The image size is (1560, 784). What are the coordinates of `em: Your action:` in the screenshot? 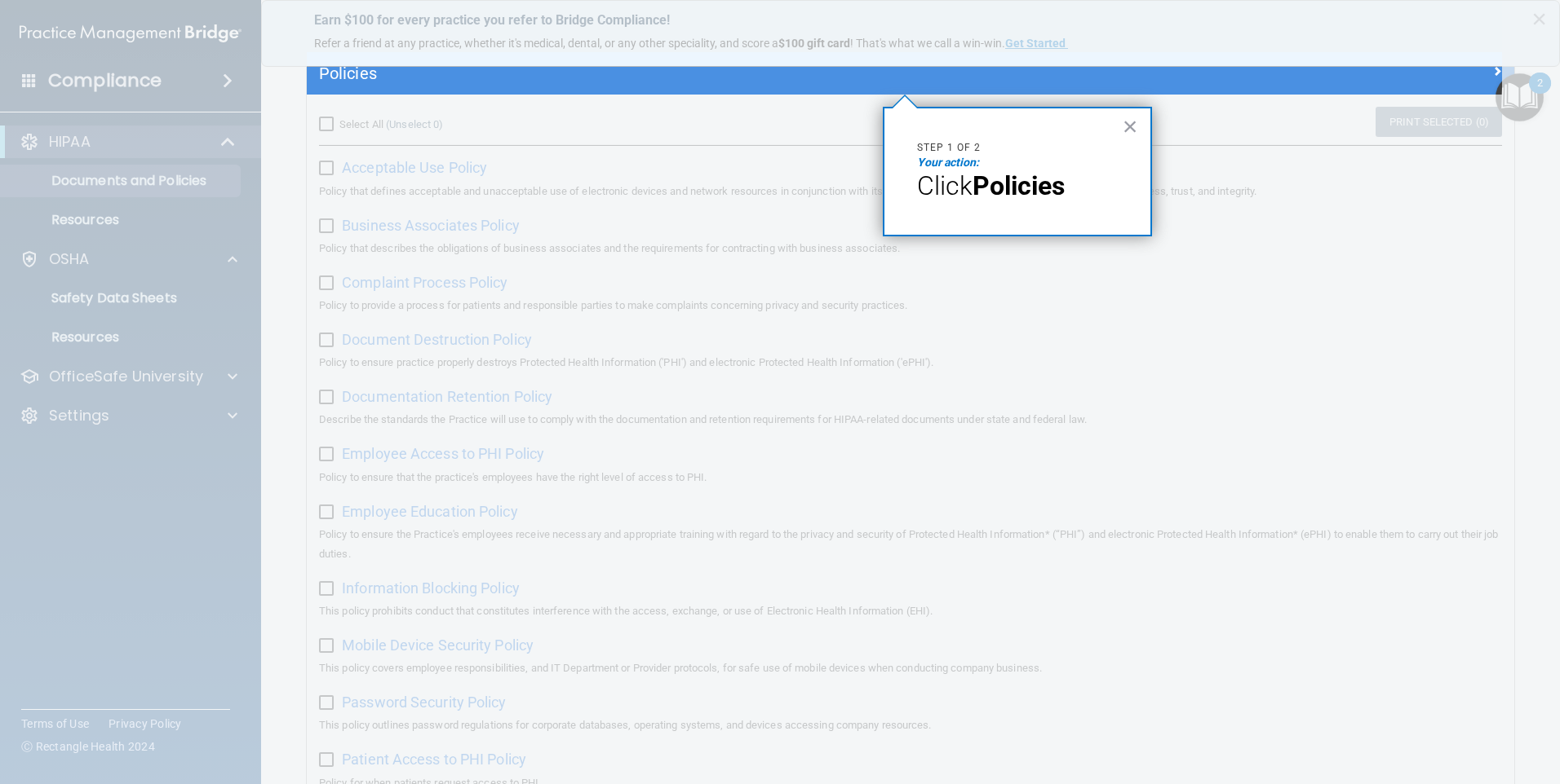 It's located at (948, 162).